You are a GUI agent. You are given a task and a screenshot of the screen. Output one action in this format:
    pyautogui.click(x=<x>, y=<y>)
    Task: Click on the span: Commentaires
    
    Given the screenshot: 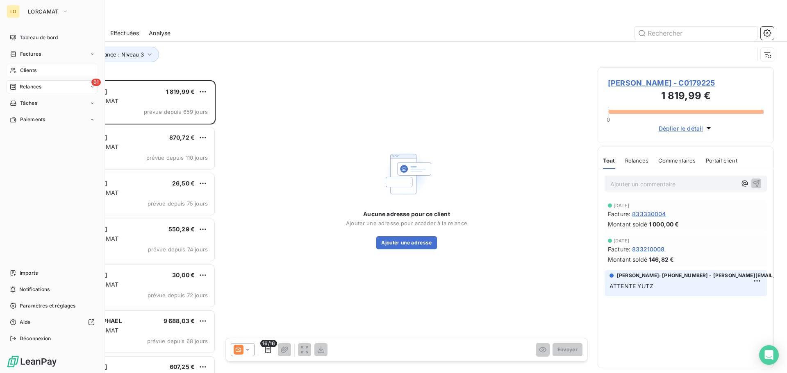 What is the action you would take?
    pyautogui.click(x=677, y=161)
    